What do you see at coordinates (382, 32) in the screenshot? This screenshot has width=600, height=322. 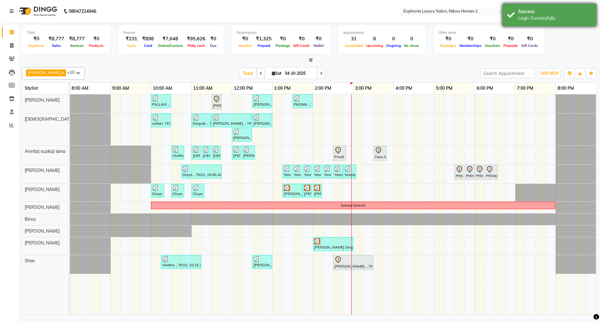 I see `div: Appointment` at bounding box center [382, 32].